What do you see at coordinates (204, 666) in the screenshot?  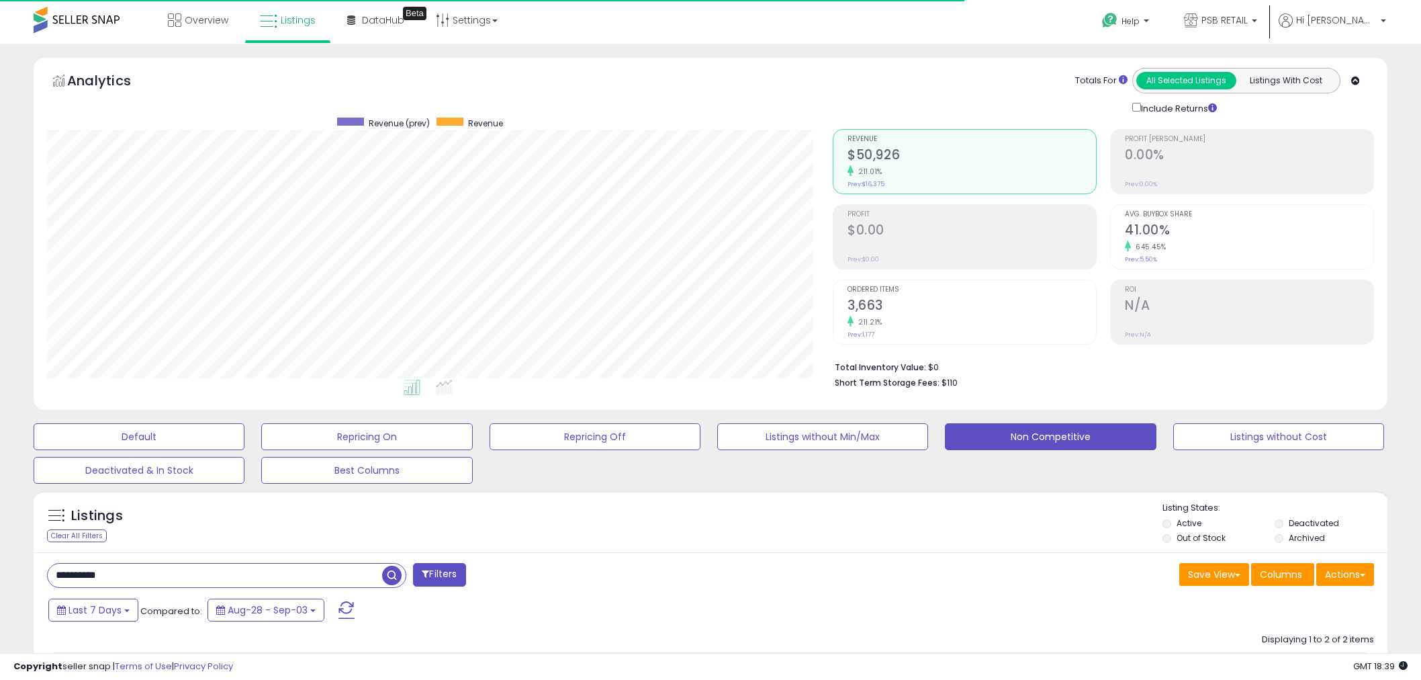 I see `a: Privacy Policy` at bounding box center [204, 666].